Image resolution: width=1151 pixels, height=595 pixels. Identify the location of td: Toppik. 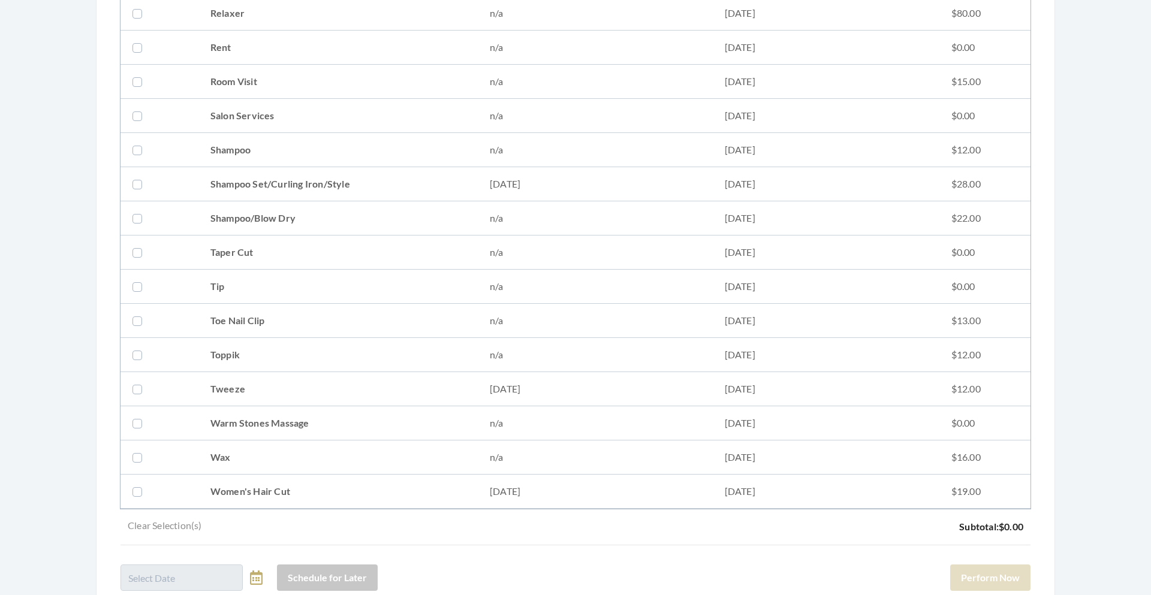
(338, 355).